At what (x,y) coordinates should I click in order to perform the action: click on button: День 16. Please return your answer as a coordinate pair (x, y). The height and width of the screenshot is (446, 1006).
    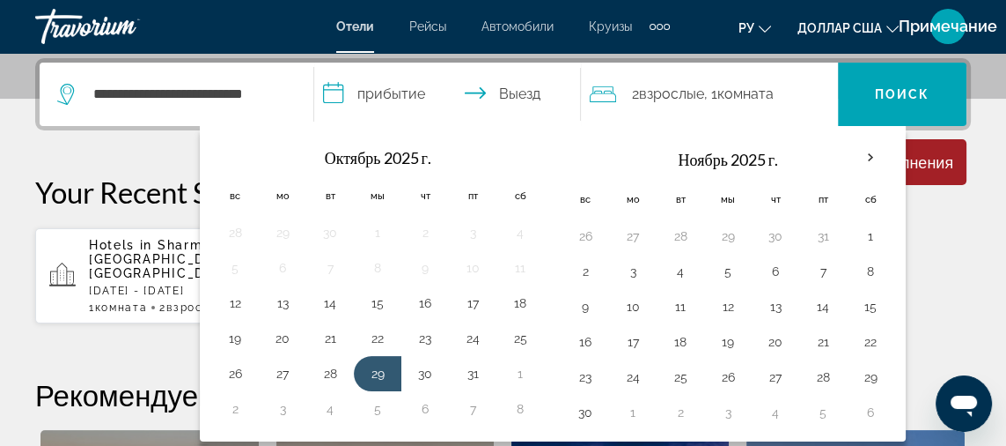
    Looking at the image, I should click on (586, 342).